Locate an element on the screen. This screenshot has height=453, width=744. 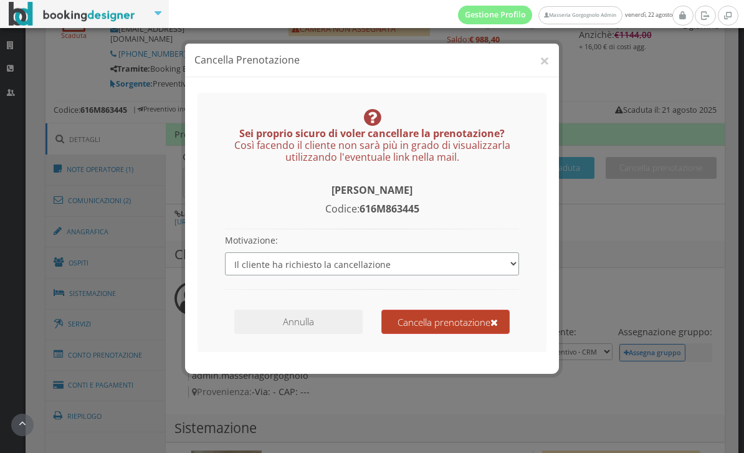
select: Seleziona una motivazione is located at coordinates (372, 264).